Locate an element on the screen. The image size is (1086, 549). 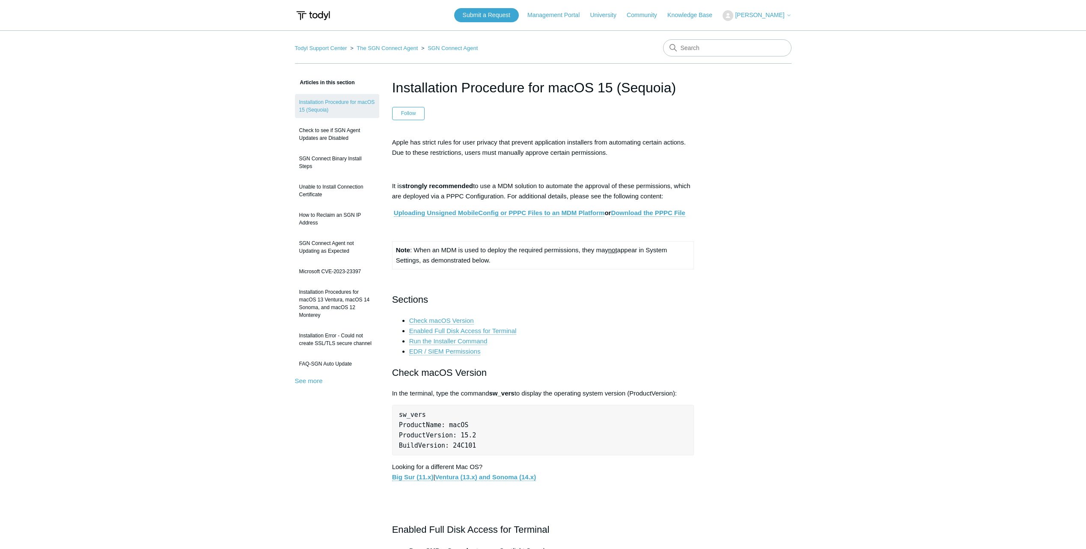
h1: Installation Procedure for macOS 15 (Sequoia) is located at coordinates (543, 88).